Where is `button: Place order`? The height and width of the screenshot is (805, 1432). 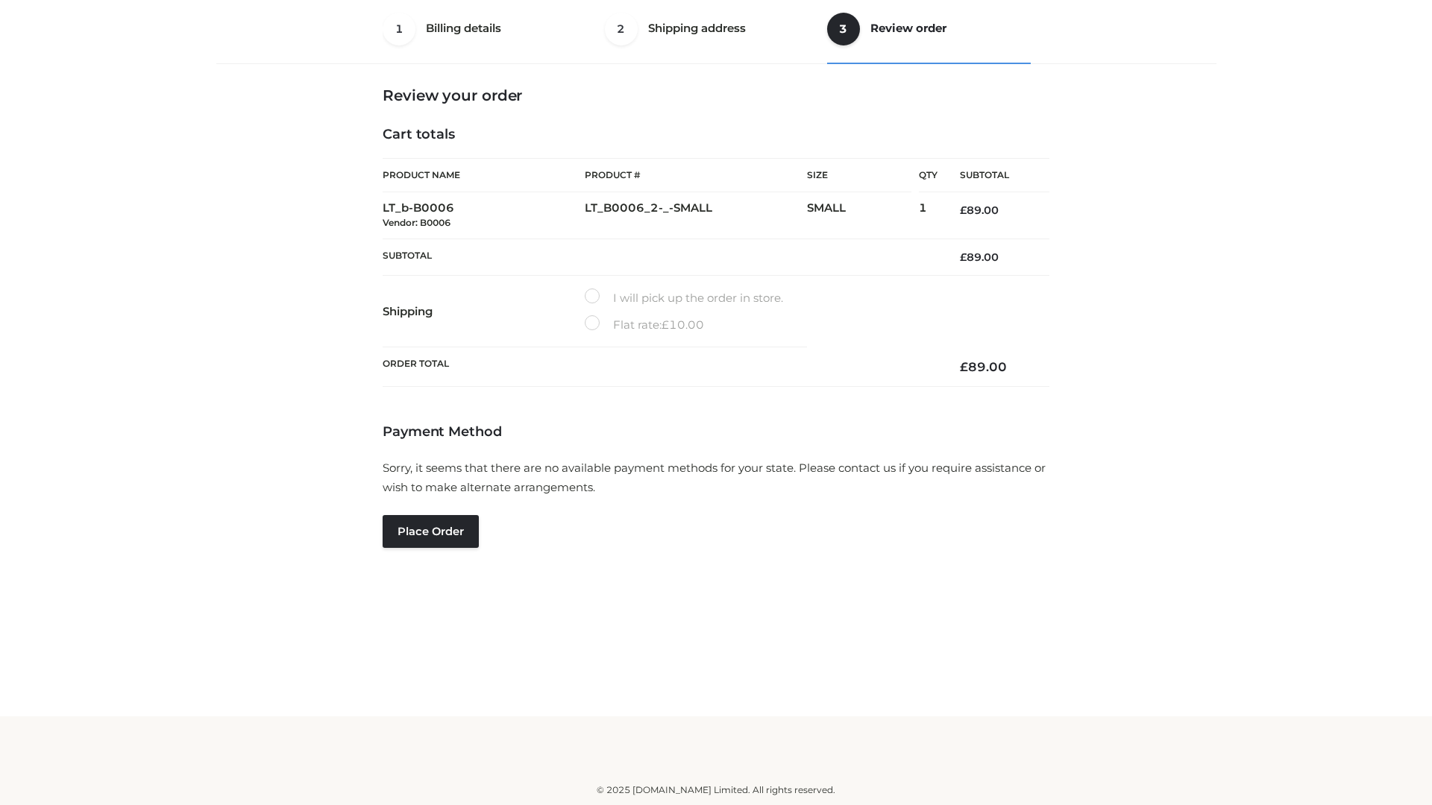 button: Place order is located at coordinates (430, 532).